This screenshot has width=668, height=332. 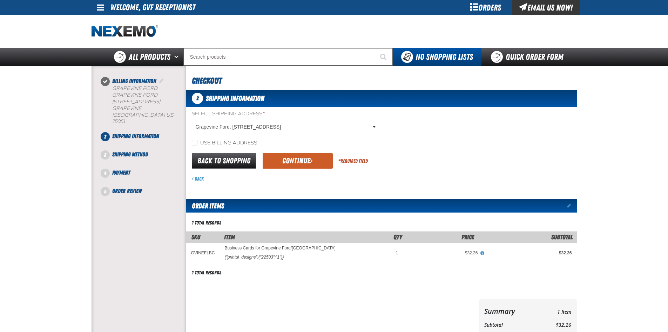 I want to click on a: Back, so click(x=198, y=179).